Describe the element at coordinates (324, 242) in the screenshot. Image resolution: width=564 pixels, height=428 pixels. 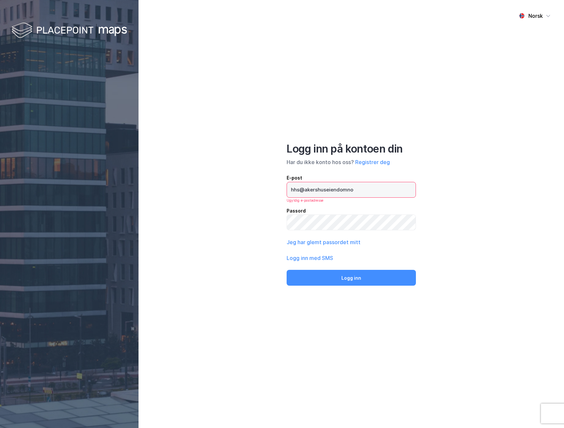
I see `button: Jeg har glemt passordet mitt` at that location.